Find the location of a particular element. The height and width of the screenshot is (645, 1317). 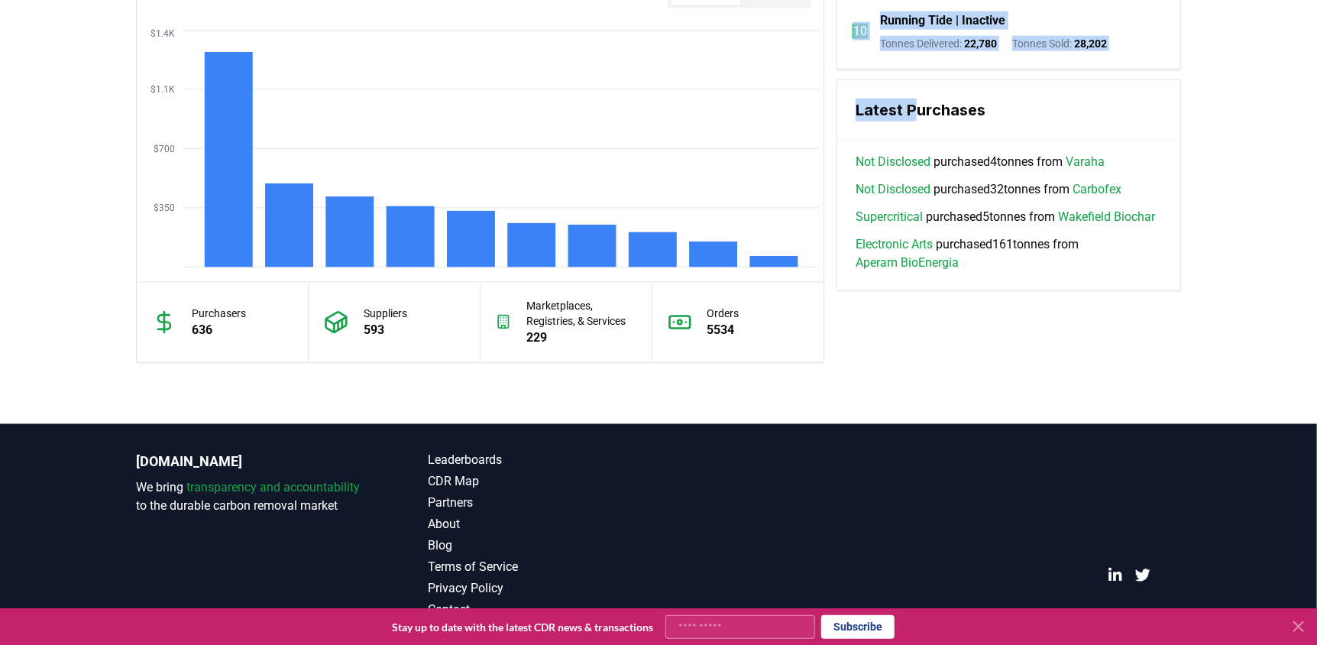

p: Tonnes Delivered : is located at coordinates (938, 44).